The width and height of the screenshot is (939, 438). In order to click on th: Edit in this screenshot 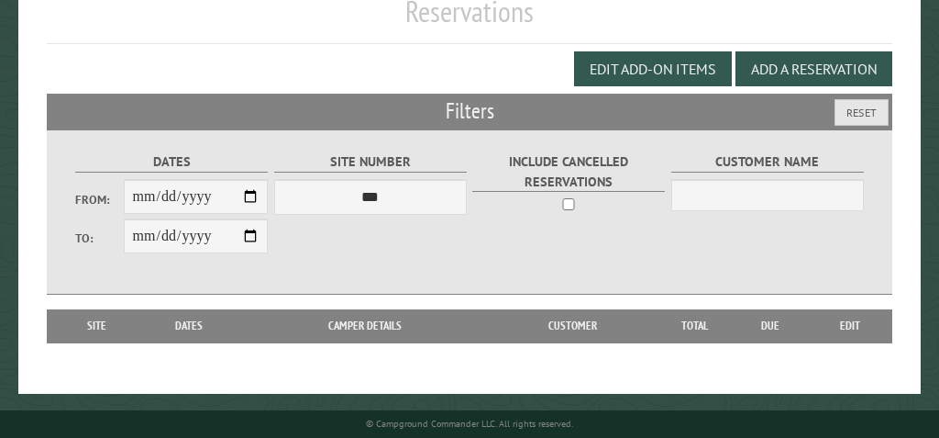, I will do `click(850, 326)`.